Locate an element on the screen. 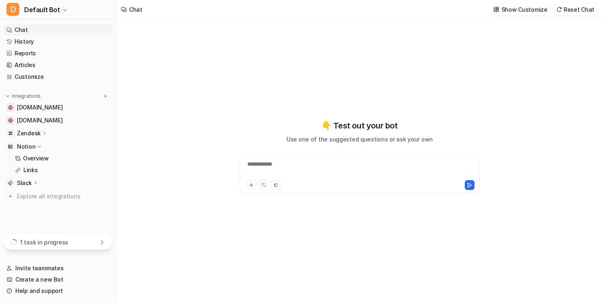 The image size is (604, 303). a: Articles is located at coordinates (58, 65).